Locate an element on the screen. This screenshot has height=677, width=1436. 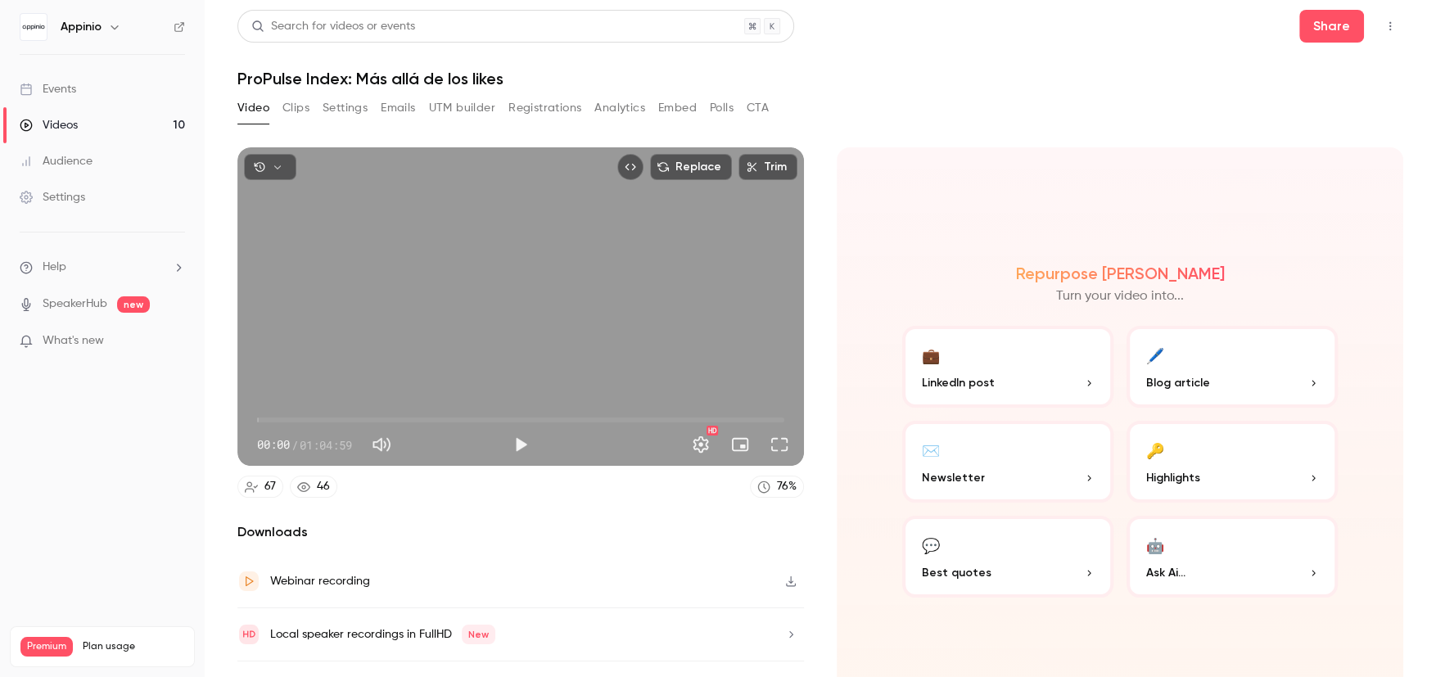
div: Local speaker recordings in FullHD is located at coordinates (382, 634).